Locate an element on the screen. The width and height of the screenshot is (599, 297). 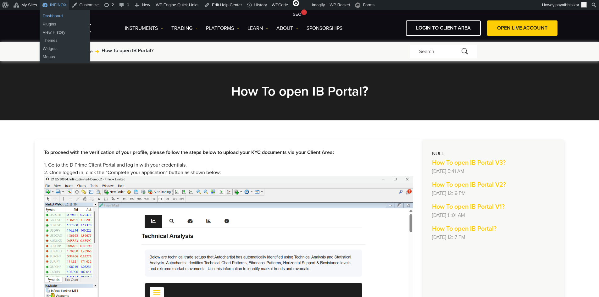
a: TRADING is located at coordinates (185, 28).